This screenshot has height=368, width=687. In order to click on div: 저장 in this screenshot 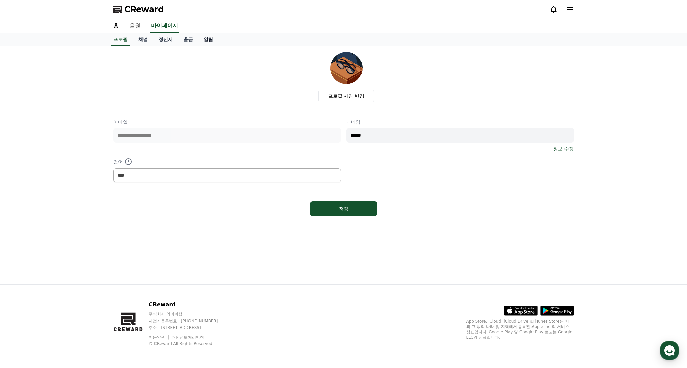, I will do `click(344, 209)`.